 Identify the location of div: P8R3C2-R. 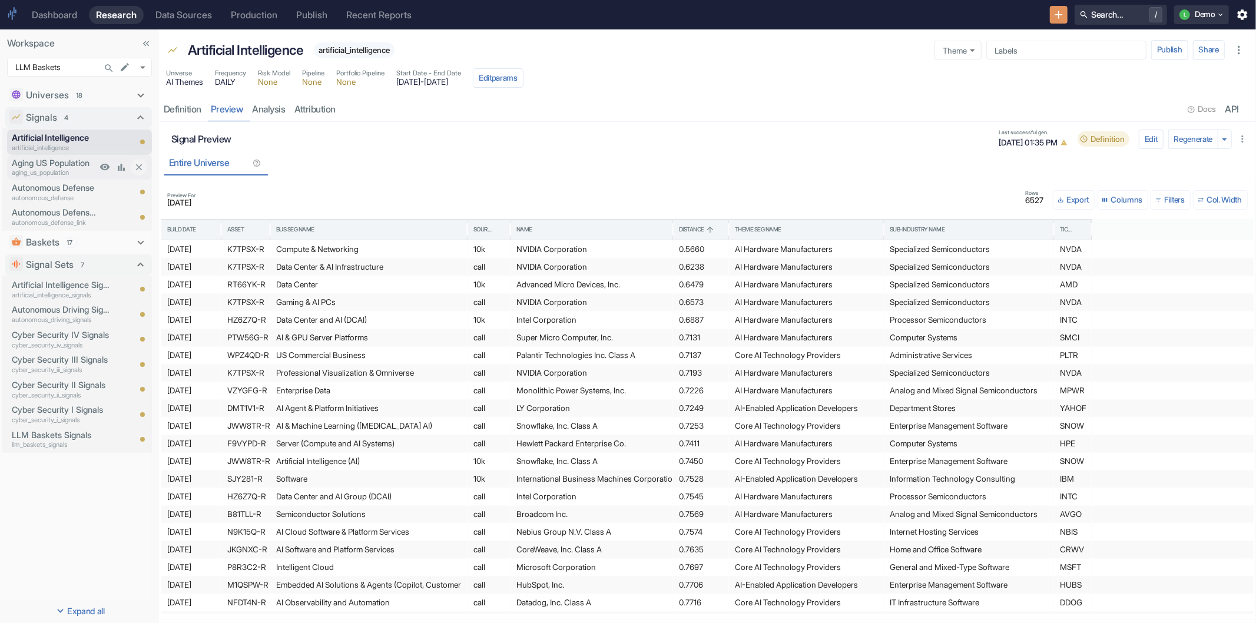
(245, 567).